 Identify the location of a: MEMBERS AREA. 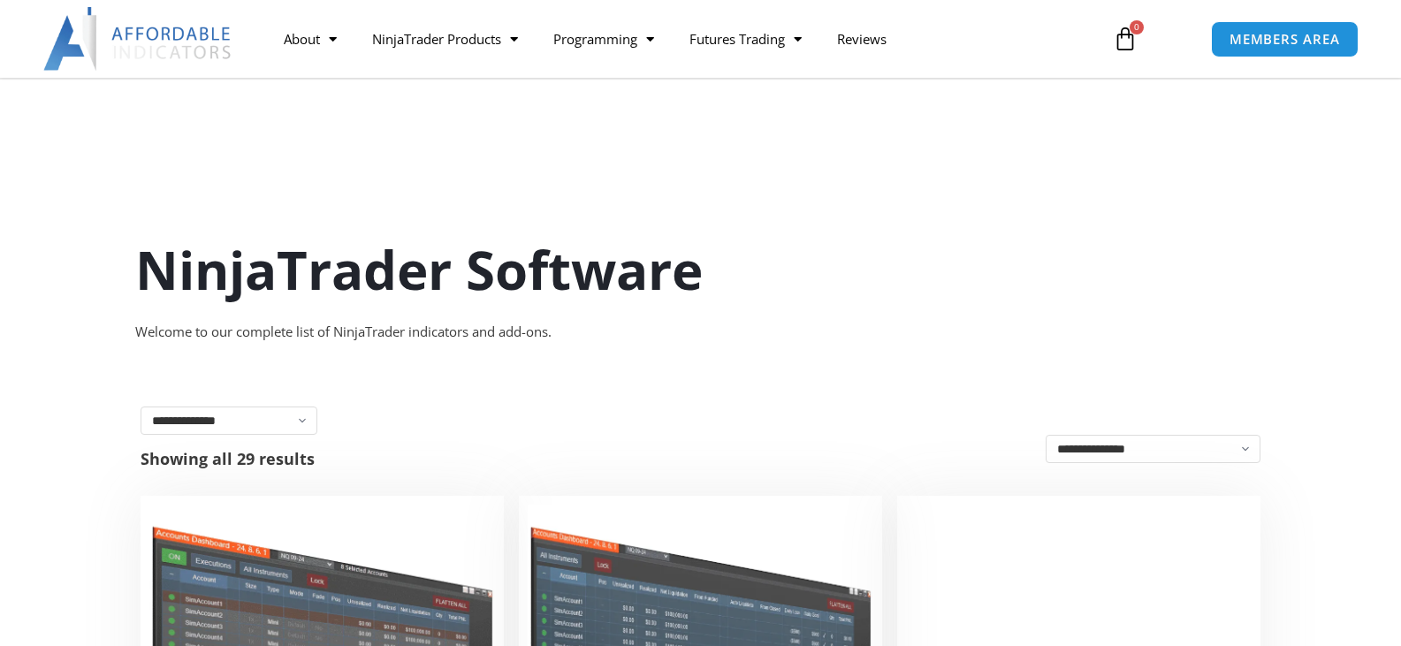
(1284, 39).